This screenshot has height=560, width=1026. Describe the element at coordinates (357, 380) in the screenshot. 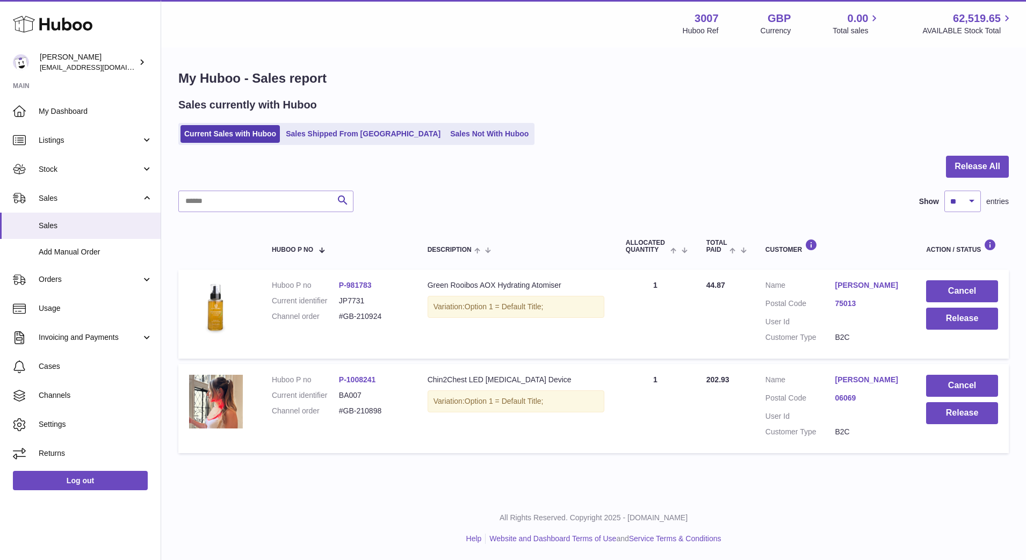

I see `a: P-1008241` at that location.